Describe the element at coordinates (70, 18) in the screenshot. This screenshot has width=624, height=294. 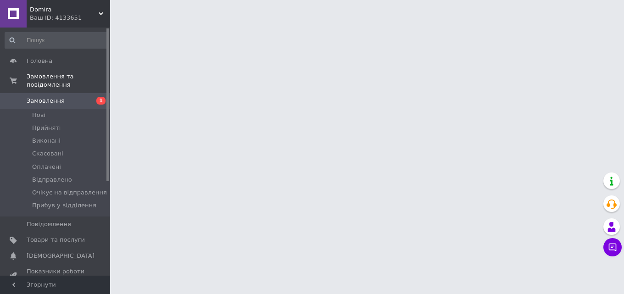
I see `div: Ваш ID: 4133651` at that location.